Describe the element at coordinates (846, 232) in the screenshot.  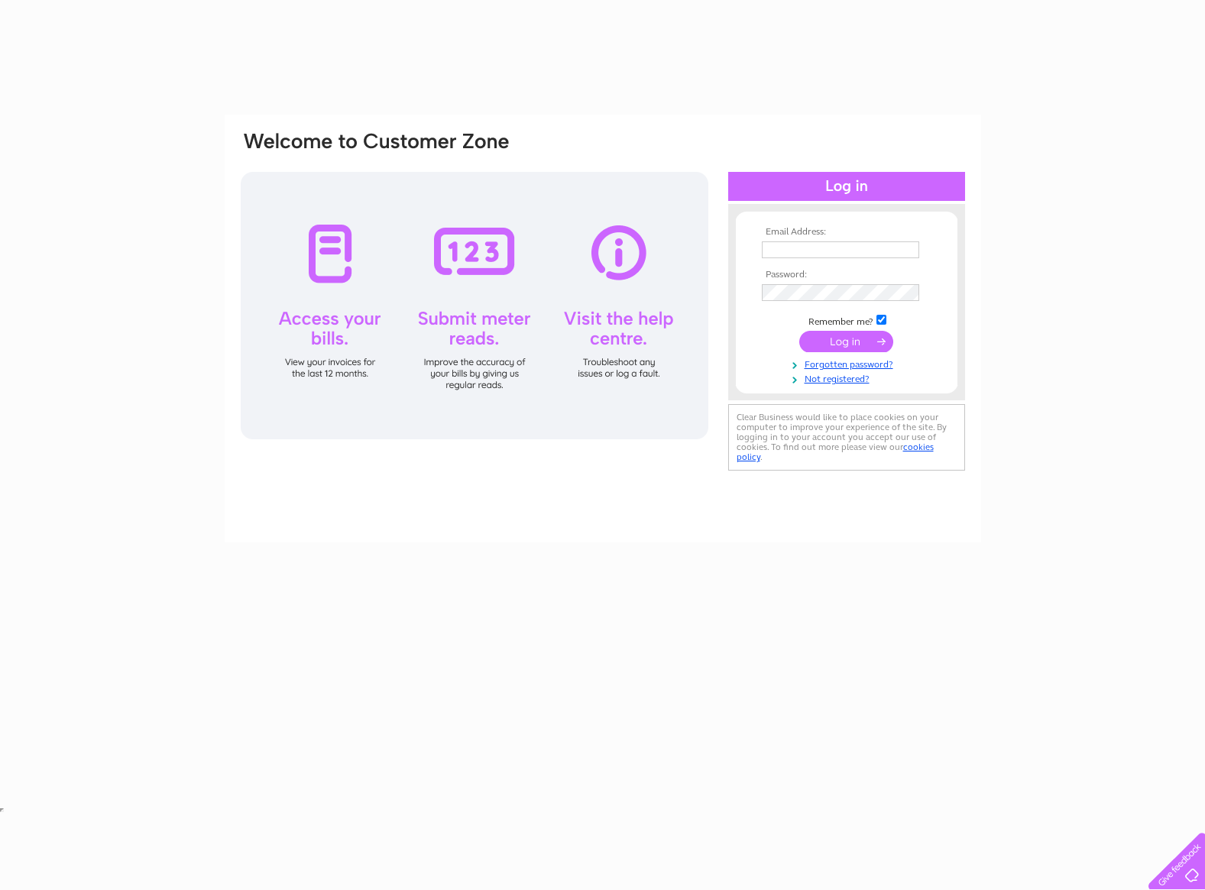
I see `th: Email Address:` at that location.